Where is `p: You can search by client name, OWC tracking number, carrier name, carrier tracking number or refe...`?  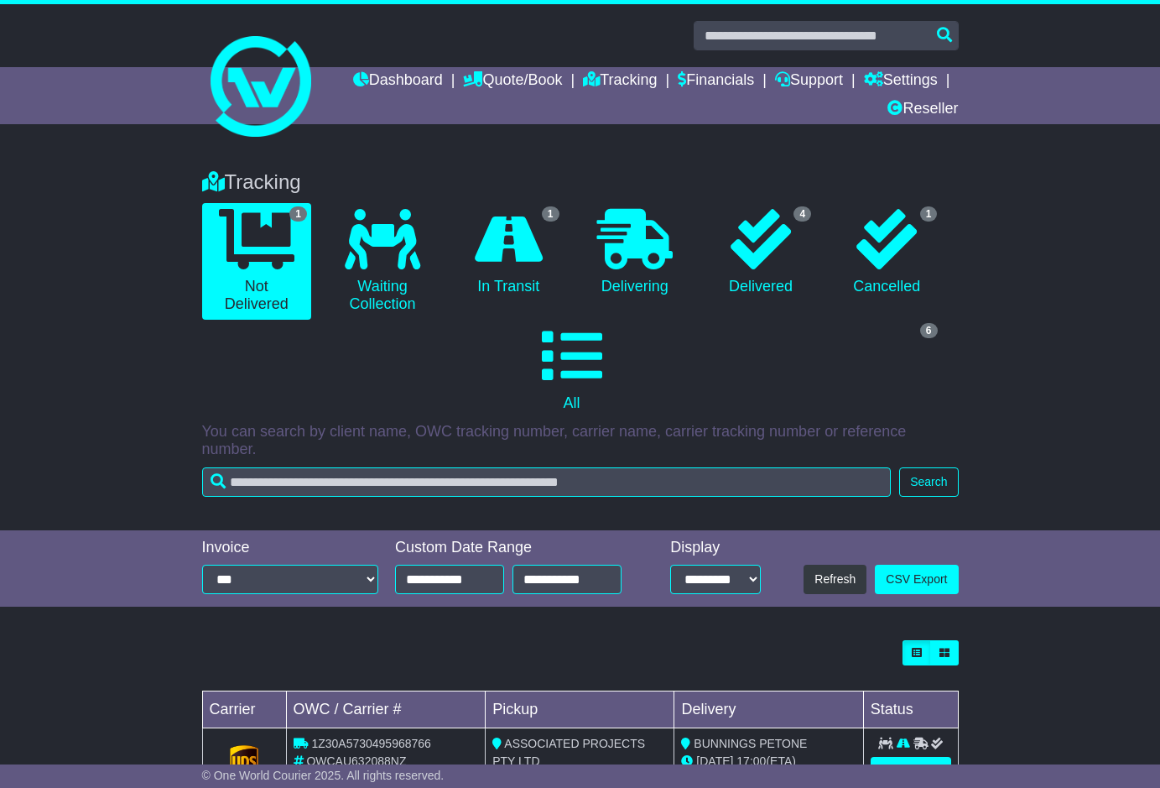 p: You can search by client name, OWC tracking number, carrier name, carrier tracking number or refe... is located at coordinates (580, 440).